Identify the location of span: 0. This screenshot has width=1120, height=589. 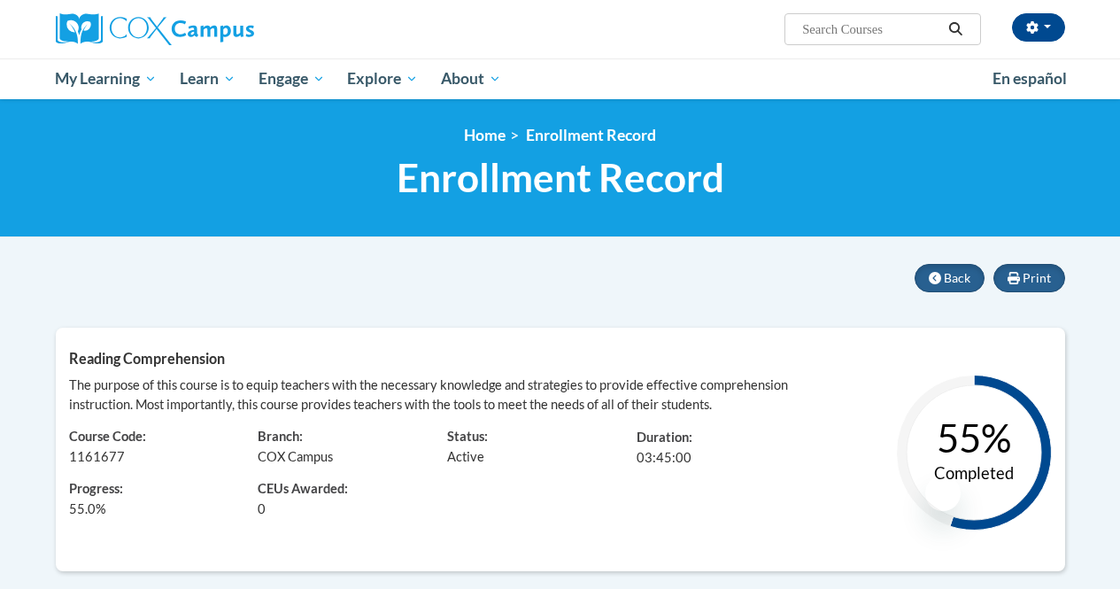
(261, 509).